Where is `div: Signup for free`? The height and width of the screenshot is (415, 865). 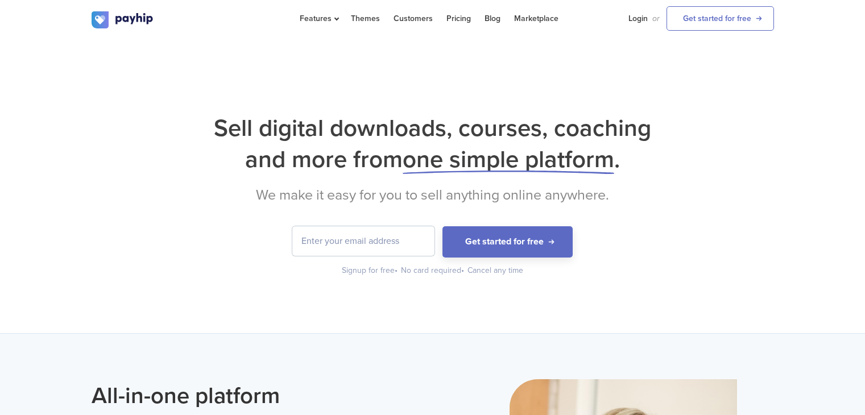 div: Signup for free is located at coordinates (370, 271).